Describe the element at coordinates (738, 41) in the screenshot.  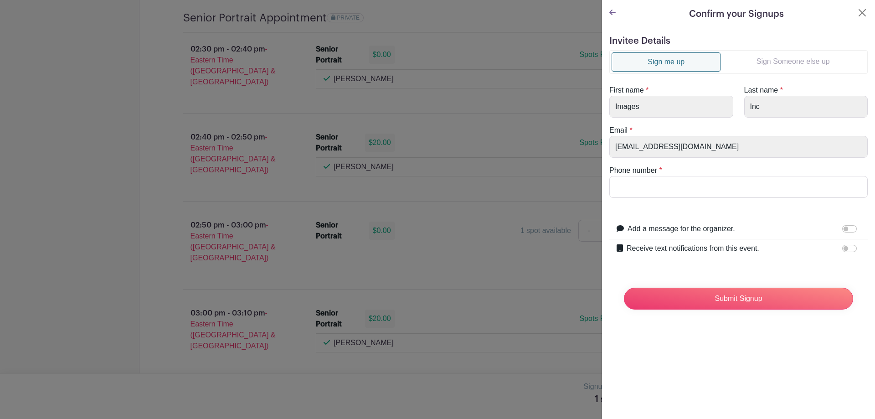
I see `h5: Invitee Details` at that location.